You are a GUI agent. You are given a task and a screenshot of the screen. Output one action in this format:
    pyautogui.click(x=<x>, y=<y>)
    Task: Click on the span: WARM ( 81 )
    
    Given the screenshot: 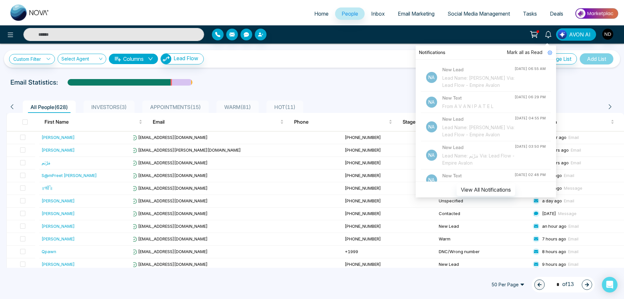 What is the action you would take?
    pyautogui.click(x=238, y=107)
    